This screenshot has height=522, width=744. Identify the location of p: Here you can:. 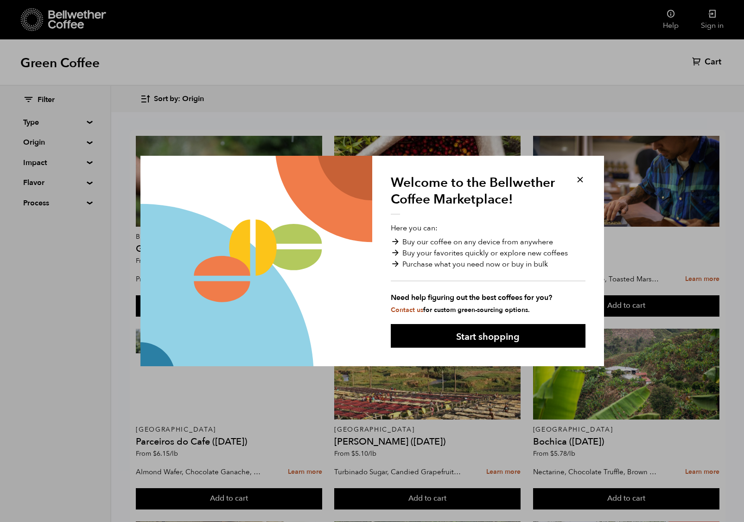
(488, 268).